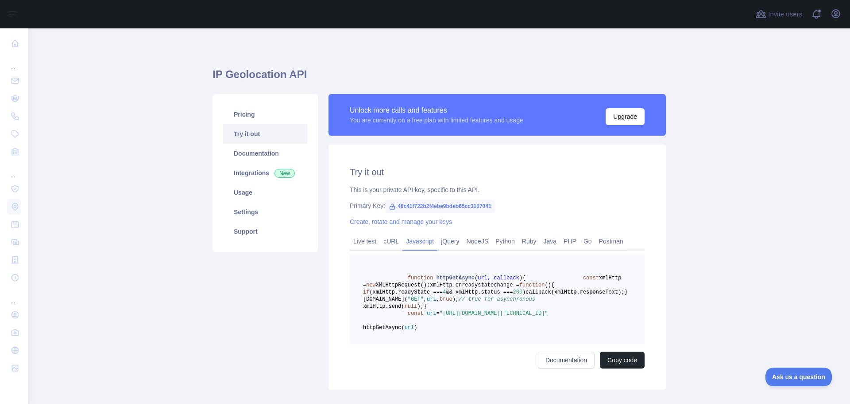 Image resolution: width=850 pixels, height=404 pixels. What do you see at coordinates (588, 241) in the screenshot?
I see `a: Go` at bounding box center [588, 241].